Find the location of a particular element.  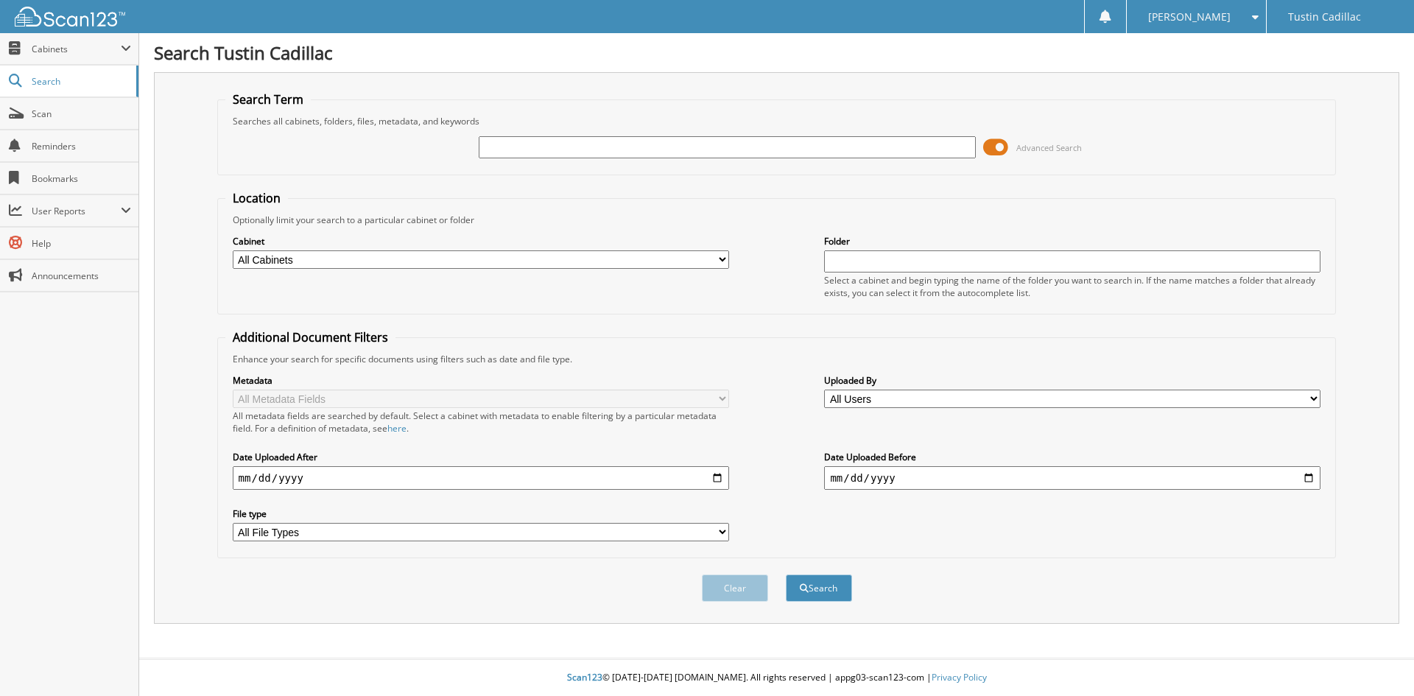

span: Search is located at coordinates (80, 81).